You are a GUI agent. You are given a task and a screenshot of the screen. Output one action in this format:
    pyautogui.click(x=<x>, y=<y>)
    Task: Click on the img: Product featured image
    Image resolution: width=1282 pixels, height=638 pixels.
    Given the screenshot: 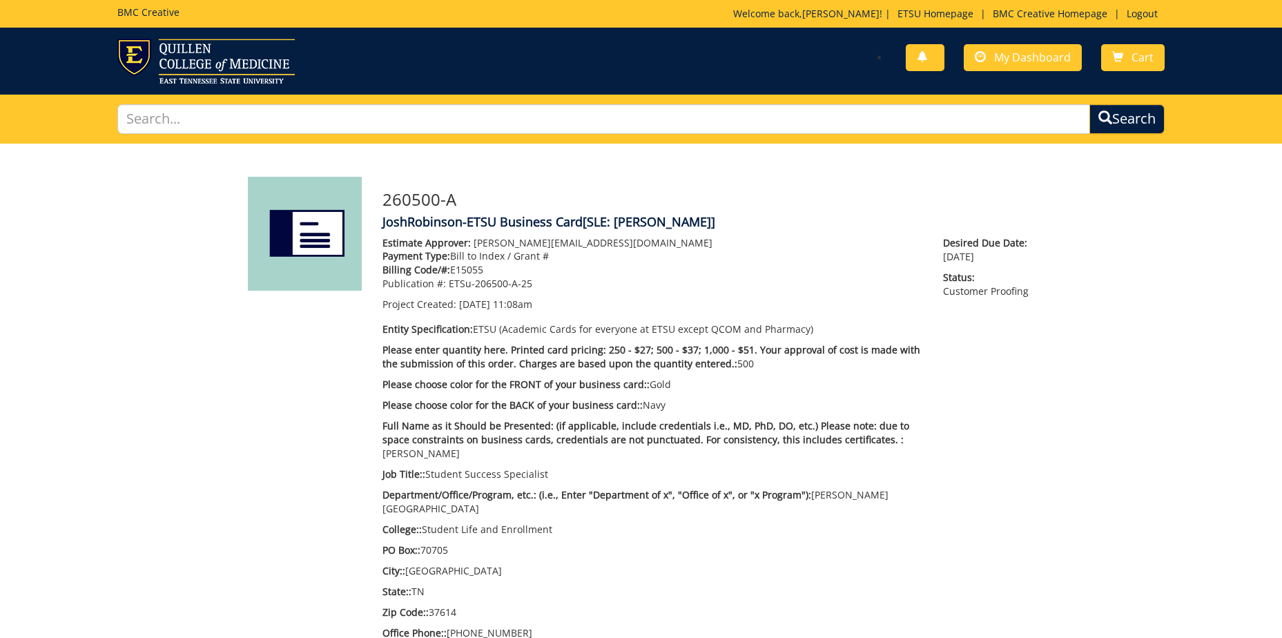 What is the action you would take?
    pyautogui.click(x=304, y=233)
    